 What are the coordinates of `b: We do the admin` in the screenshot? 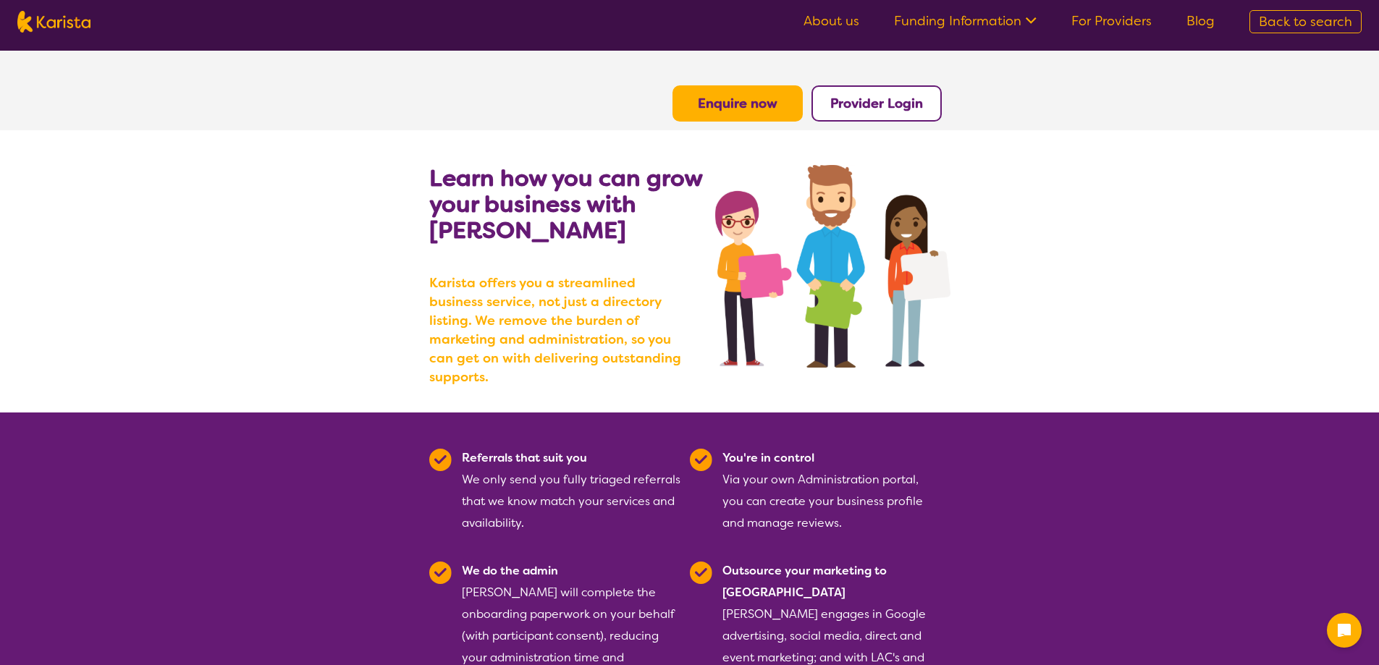 It's located at (510, 570).